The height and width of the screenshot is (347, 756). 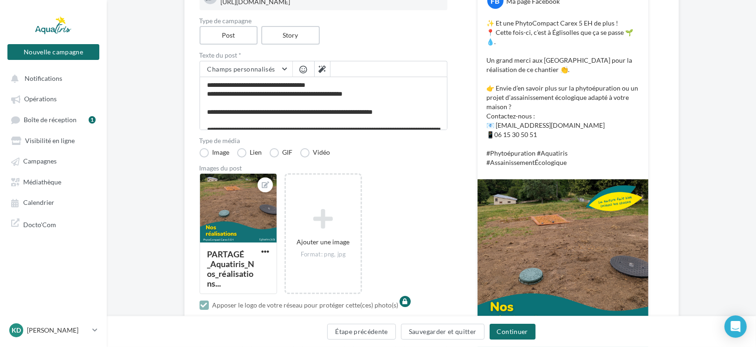 What do you see at coordinates (323, 141) in the screenshot?
I see `label: Type de média` at bounding box center [323, 141].